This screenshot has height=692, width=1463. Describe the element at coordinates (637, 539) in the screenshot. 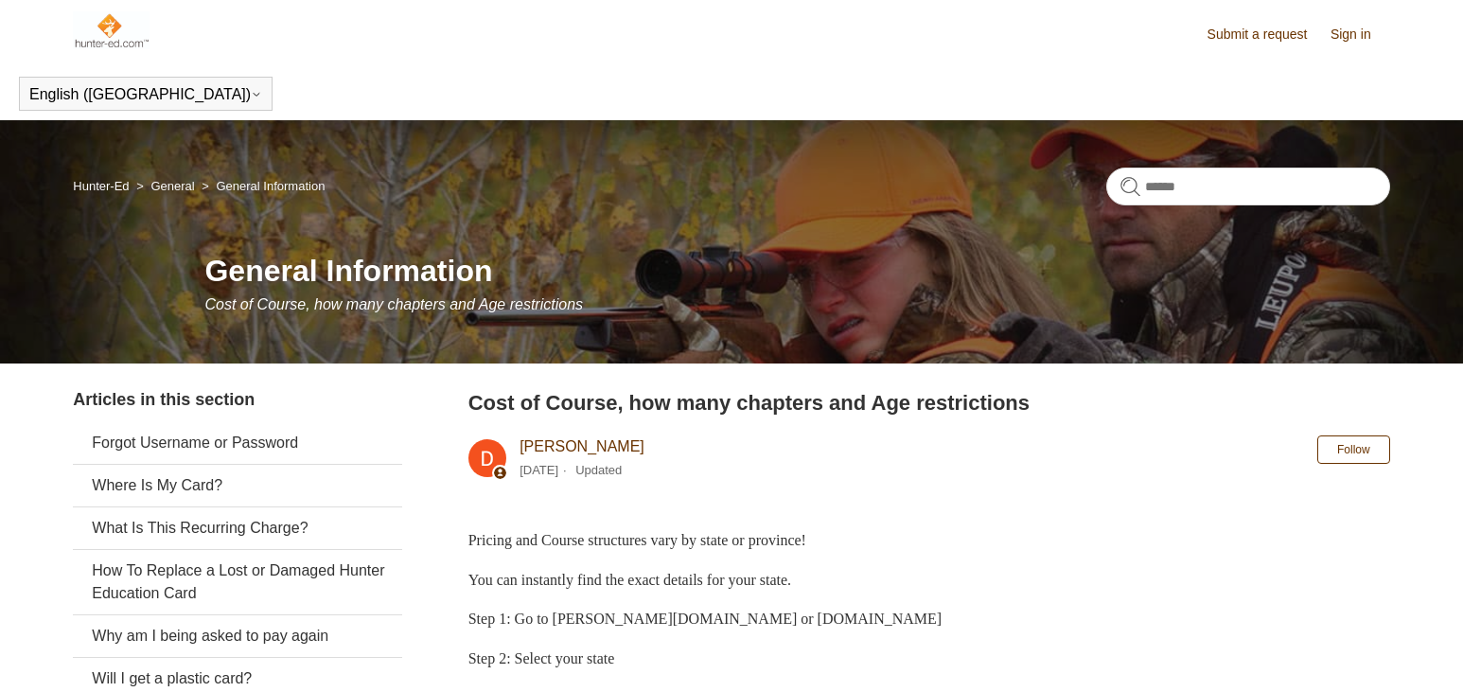

I see `span: Pricing and Course structures vary by state or province!` at that location.